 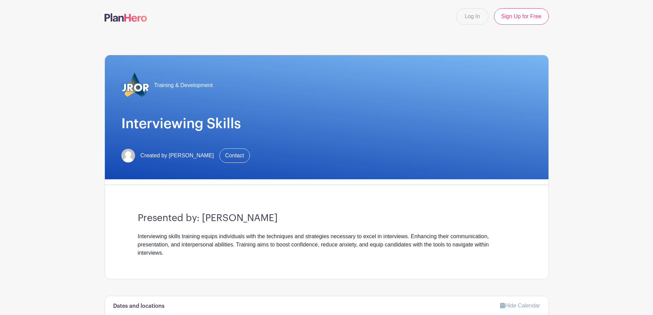 I want to click on span: Training & Development, so click(x=183, y=85).